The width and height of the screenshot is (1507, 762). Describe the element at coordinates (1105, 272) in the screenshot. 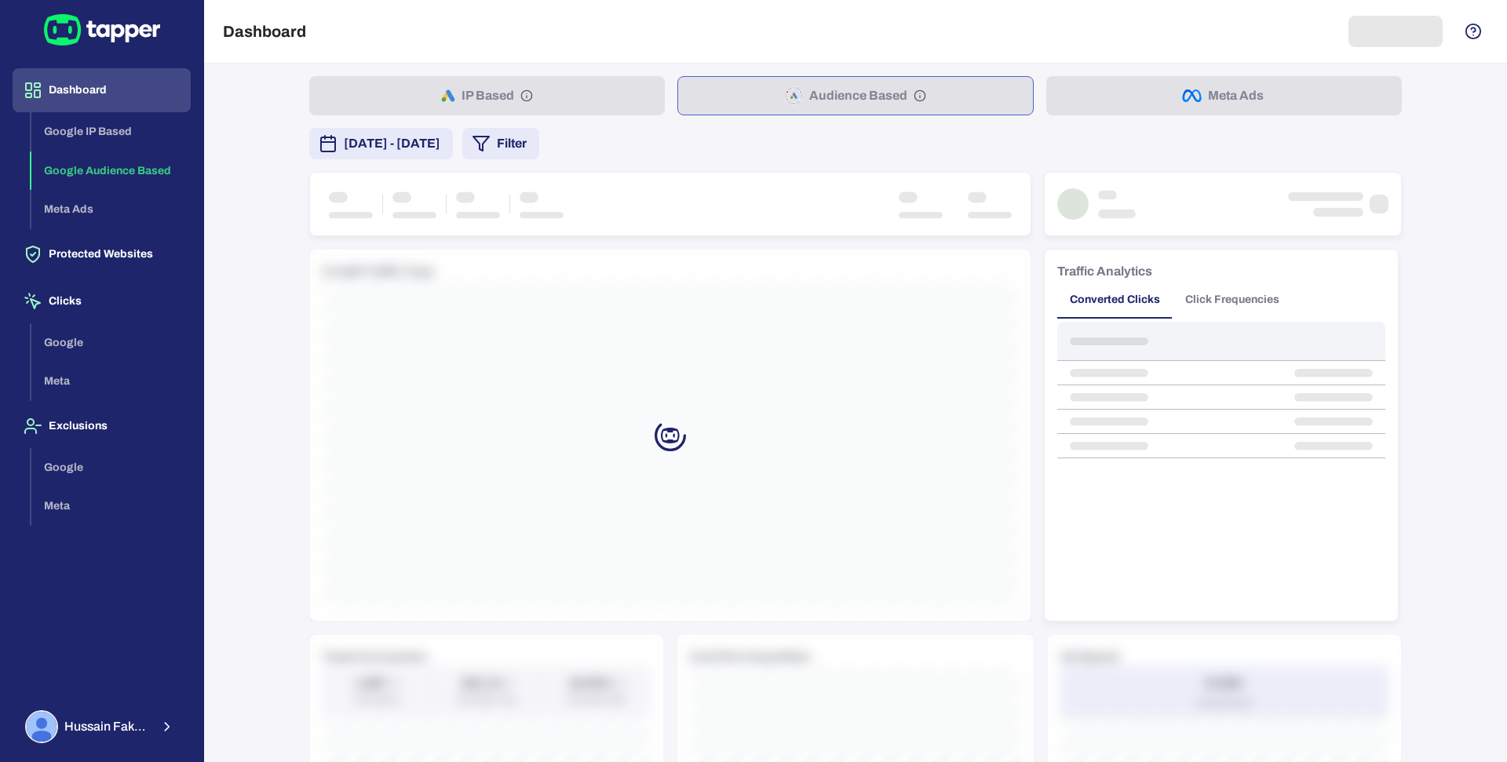

I see `h6: Traffic Analytics` at that location.